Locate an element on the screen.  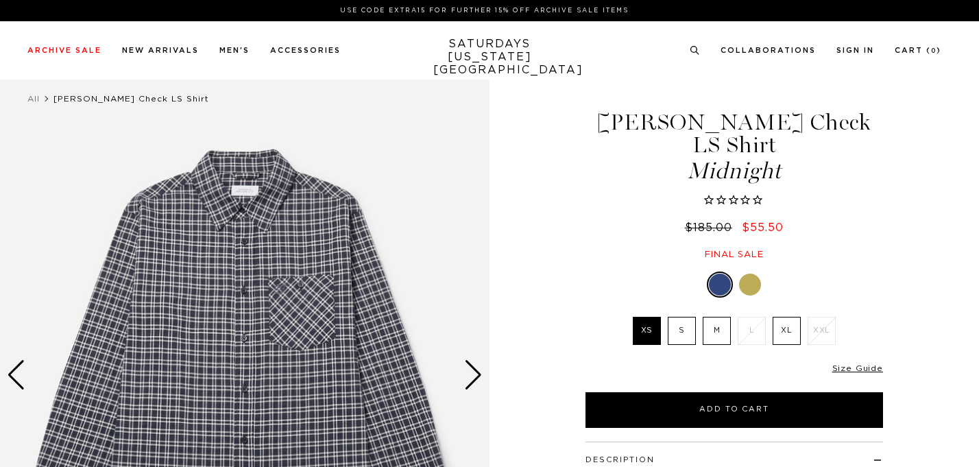
div: Previous slide is located at coordinates (16, 375).